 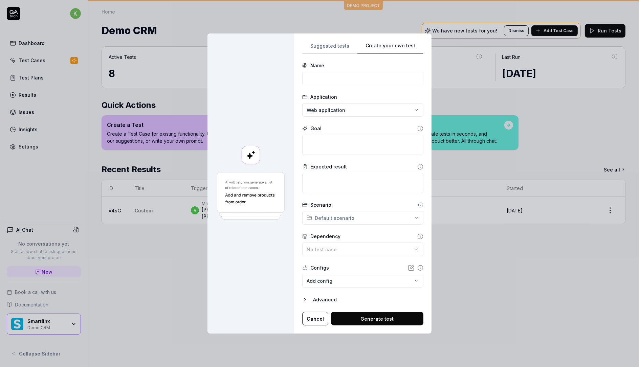 I want to click on button: No test case, so click(x=363, y=249).